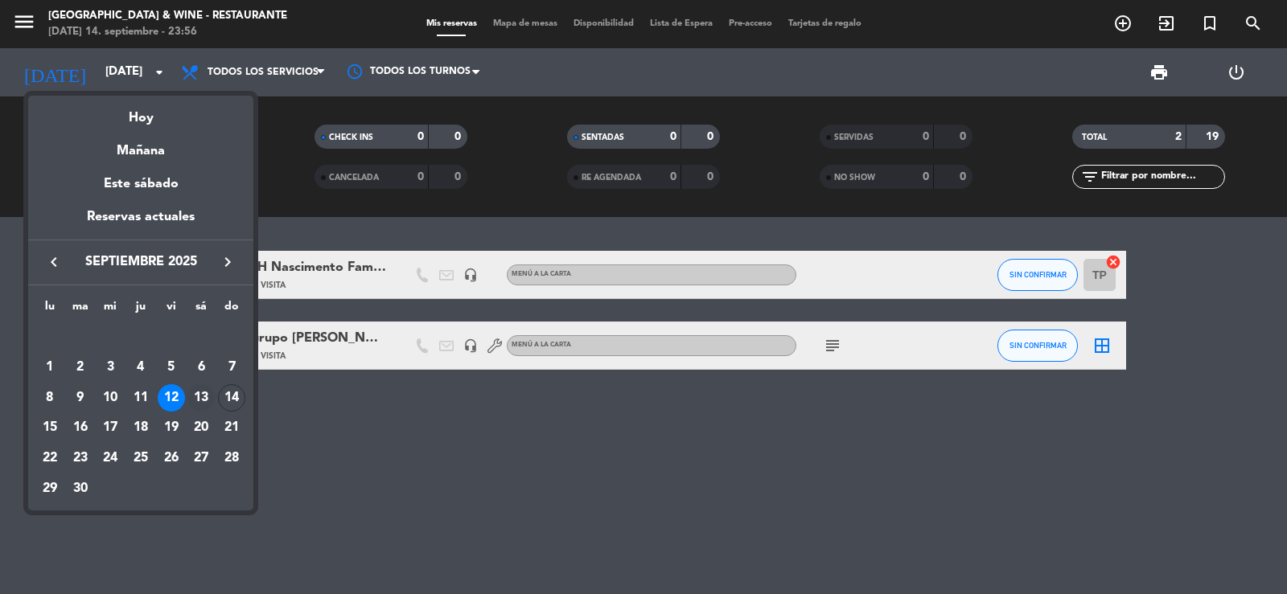  Describe the element at coordinates (141, 398) in the screenshot. I see `div: 11` at that location.